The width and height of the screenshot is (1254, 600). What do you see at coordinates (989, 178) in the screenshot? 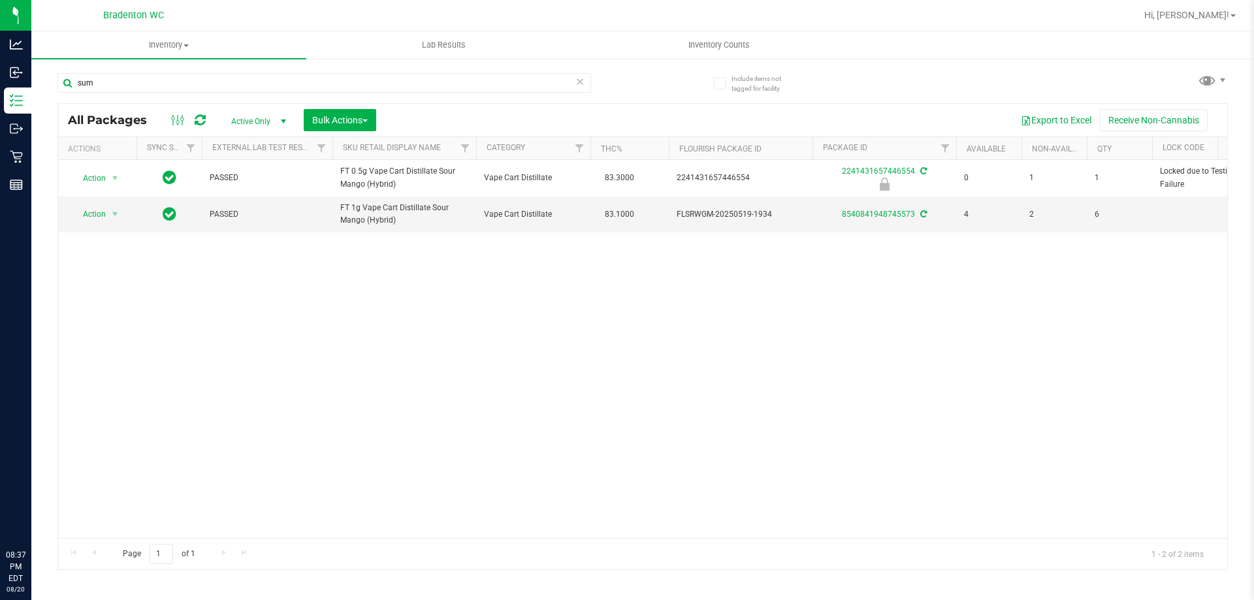
I see `span: 0` at bounding box center [989, 178].